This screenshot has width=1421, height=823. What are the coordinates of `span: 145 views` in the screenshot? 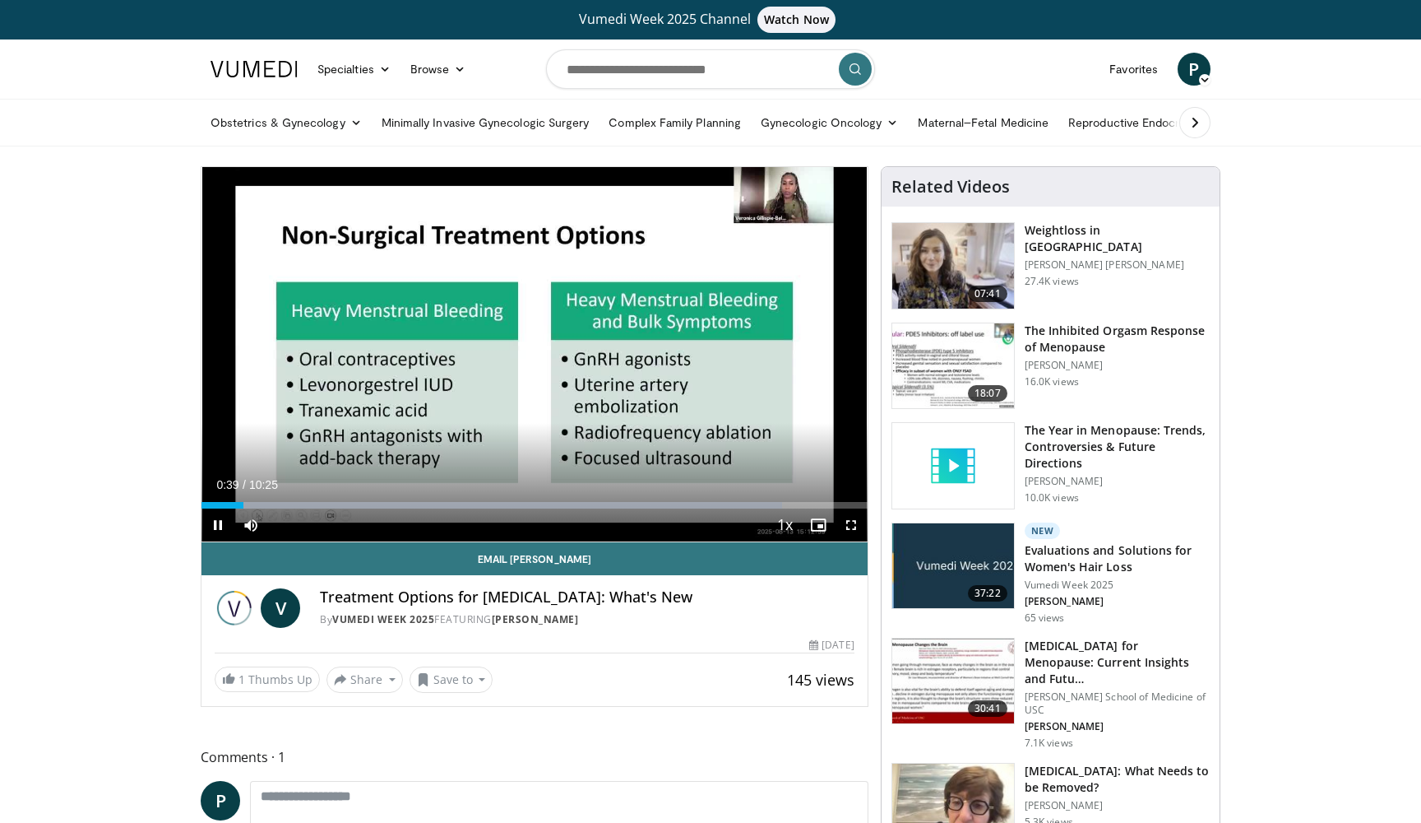 It's located at (821, 679).